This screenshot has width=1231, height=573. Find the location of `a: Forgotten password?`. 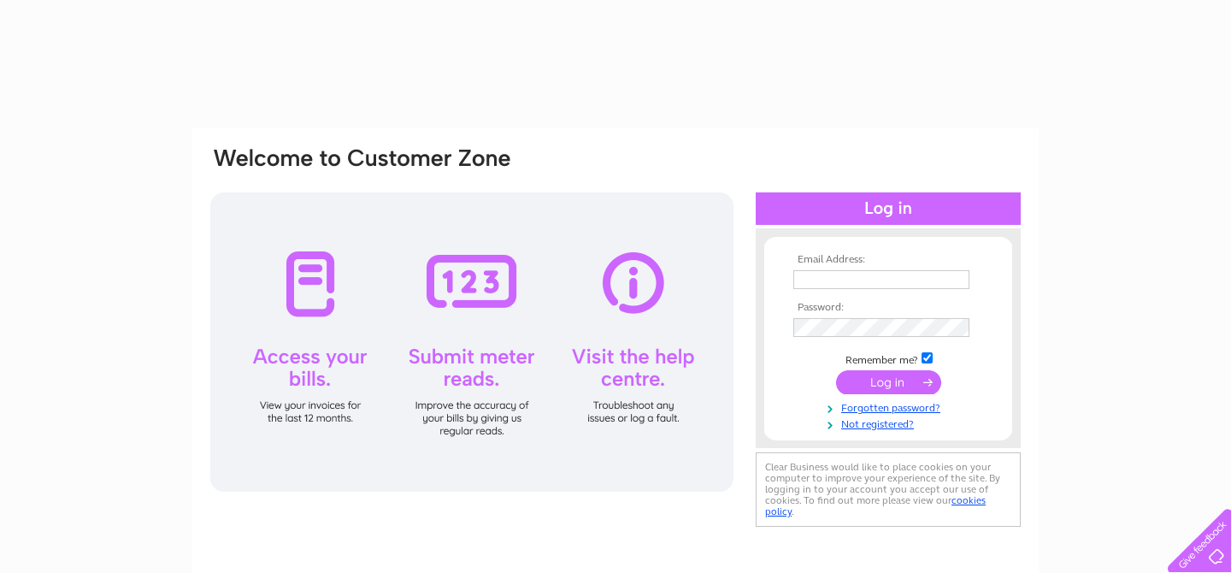

a: Forgotten password? is located at coordinates (890, 406).